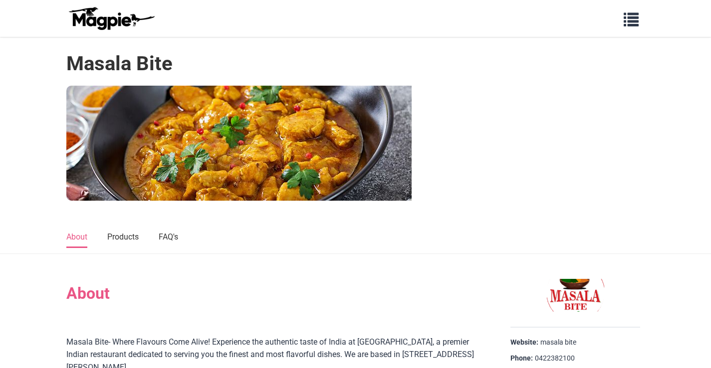 This screenshot has height=368, width=711. What do you see at coordinates (111, 18) in the screenshot?
I see `img: logo-ab69f6fb50320c5b225c76a69d11143b.png` at bounding box center [111, 18].